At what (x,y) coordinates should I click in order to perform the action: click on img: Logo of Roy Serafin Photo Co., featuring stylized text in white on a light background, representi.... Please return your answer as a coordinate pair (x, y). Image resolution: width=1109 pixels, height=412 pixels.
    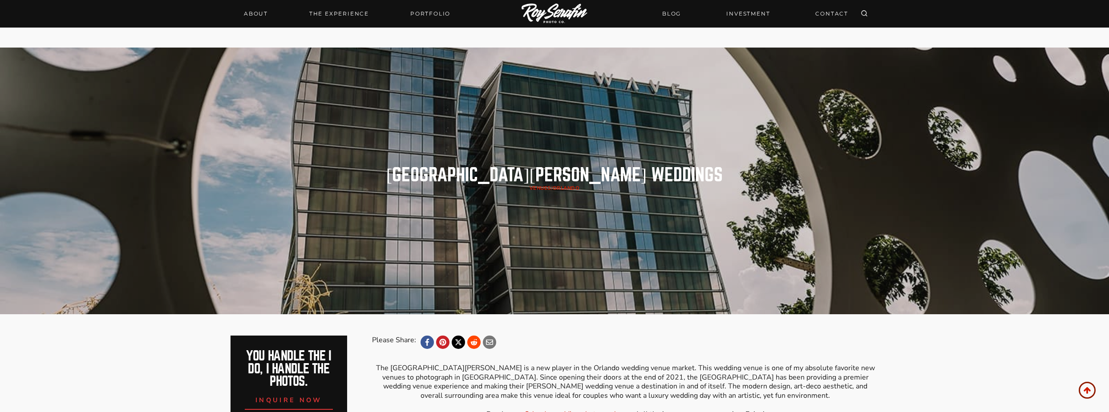
    Looking at the image, I should click on (554, 14).